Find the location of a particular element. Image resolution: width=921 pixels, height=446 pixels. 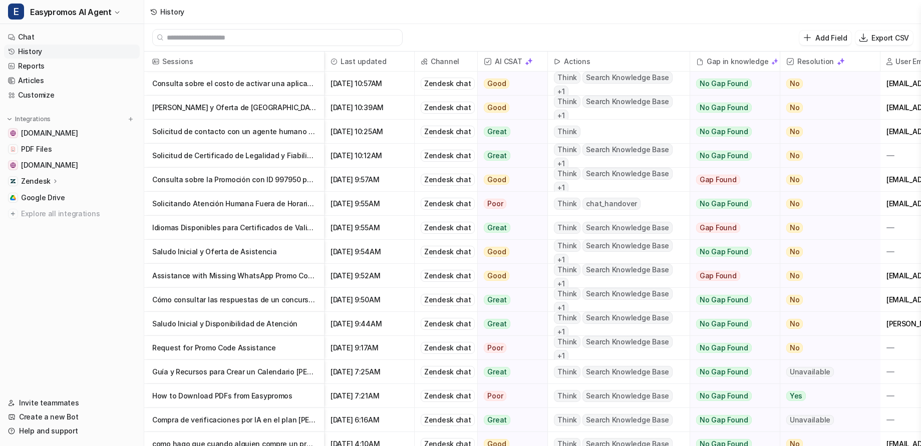

span: Last updated is located at coordinates (369, 62).